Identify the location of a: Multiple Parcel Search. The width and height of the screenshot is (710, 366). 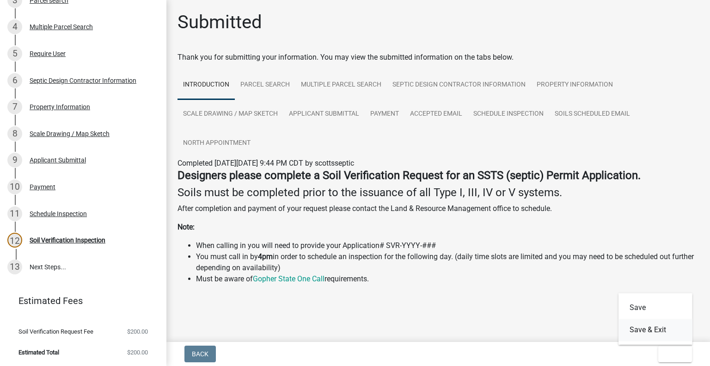
(341, 85).